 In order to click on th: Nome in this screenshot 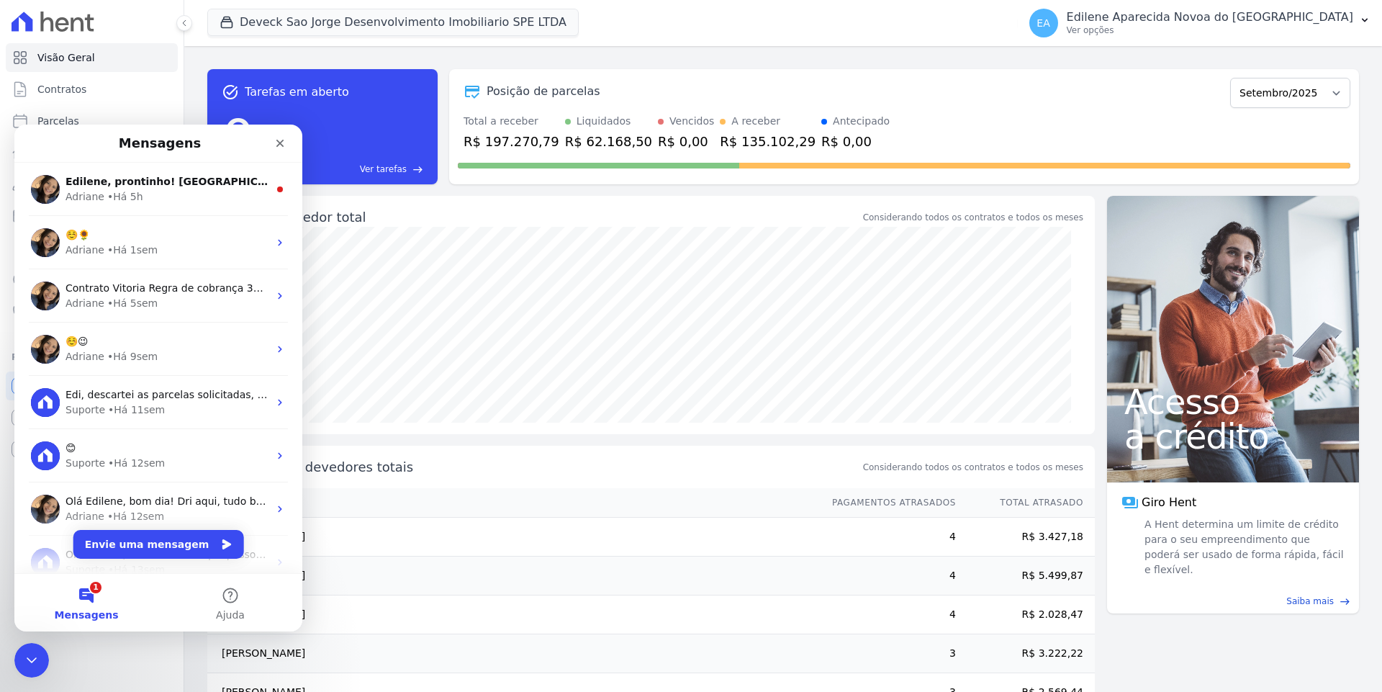, I will do `click(513, 503)`.